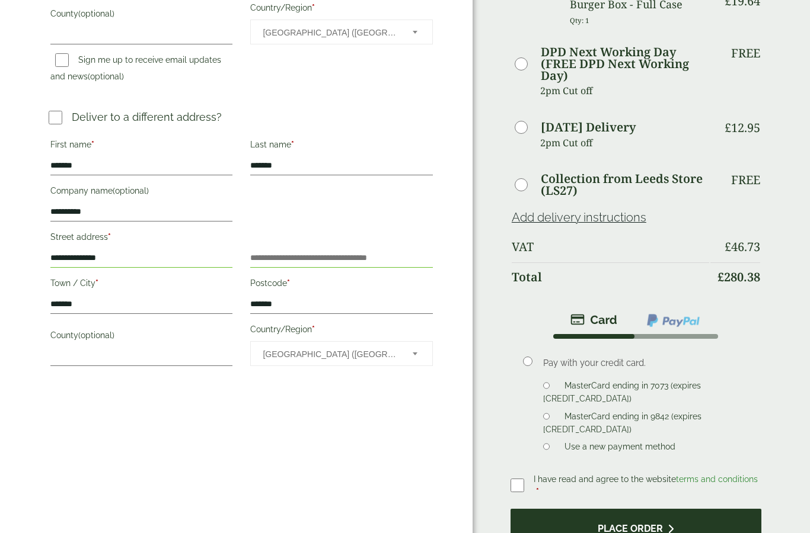 This screenshot has width=810, height=533. Describe the element at coordinates (578, 217) in the screenshot. I see `a: Add delivery instructions` at that location.